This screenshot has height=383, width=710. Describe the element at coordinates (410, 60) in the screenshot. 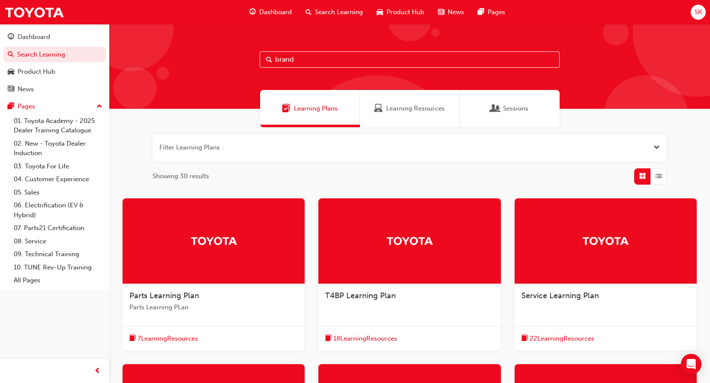

I see `input: Search...` at that location.